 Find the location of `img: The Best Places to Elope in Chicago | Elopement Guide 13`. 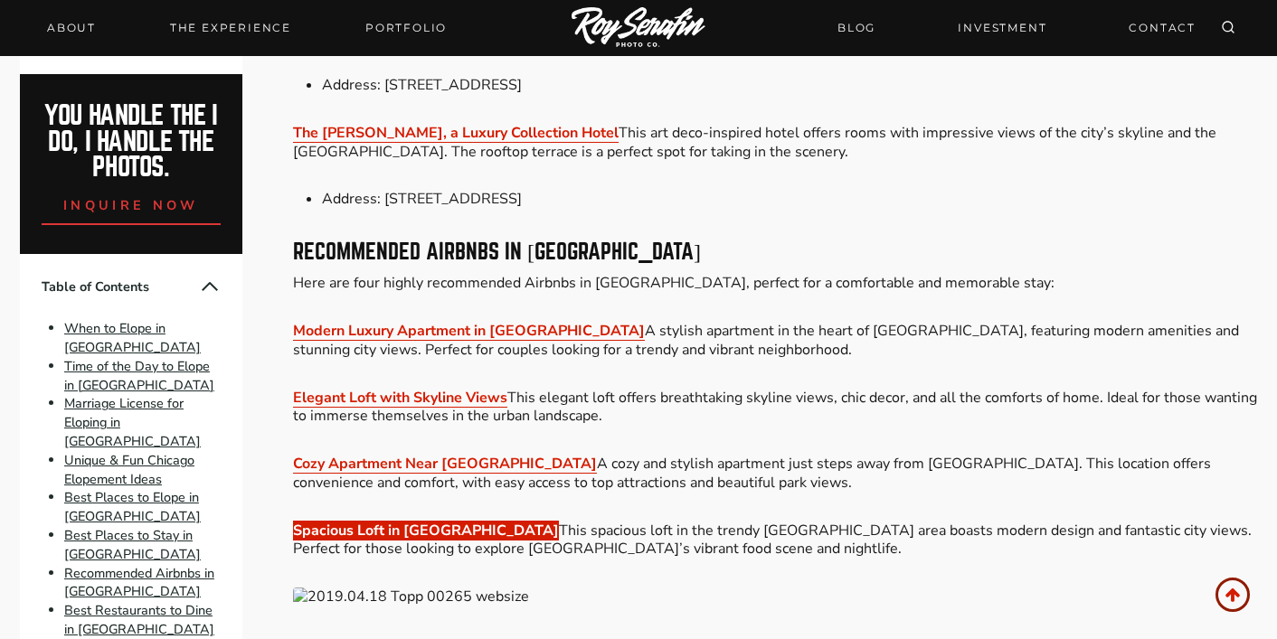

img: The Best Places to Elope in Chicago | Elopement Guide 13 is located at coordinates (775, 597).